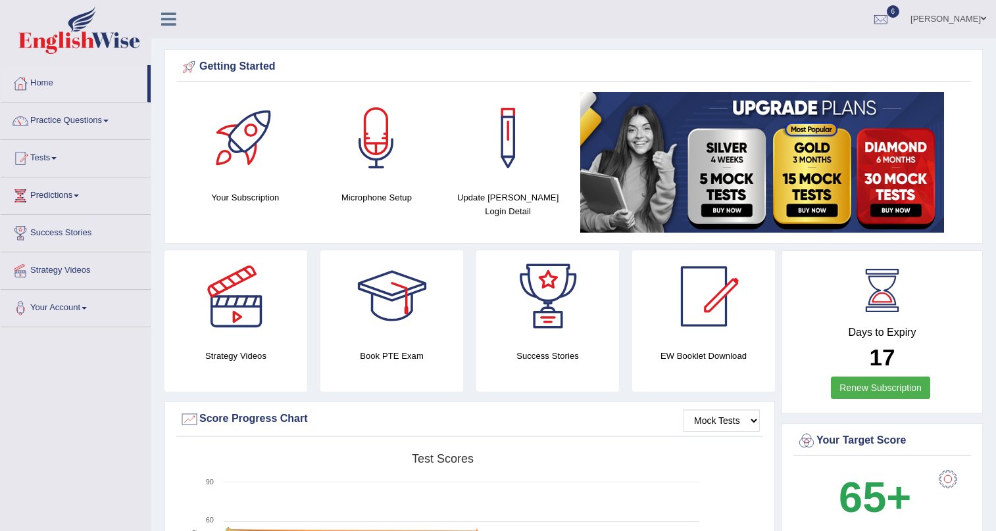  Describe the element at coordinates (470, 420) in the screenshot. I see `div: Score Progress Chart` at that location.